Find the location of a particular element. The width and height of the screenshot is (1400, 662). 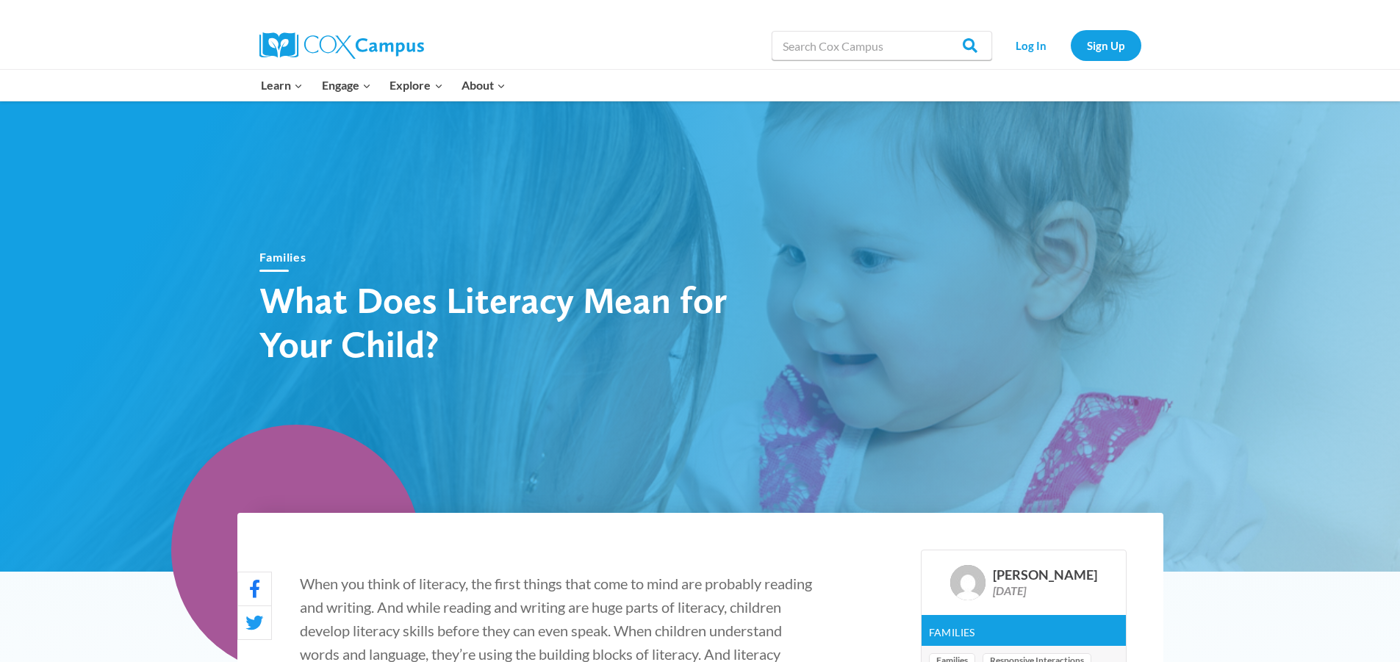

nav: Primary Navigation is located at coordinates (384, 85).